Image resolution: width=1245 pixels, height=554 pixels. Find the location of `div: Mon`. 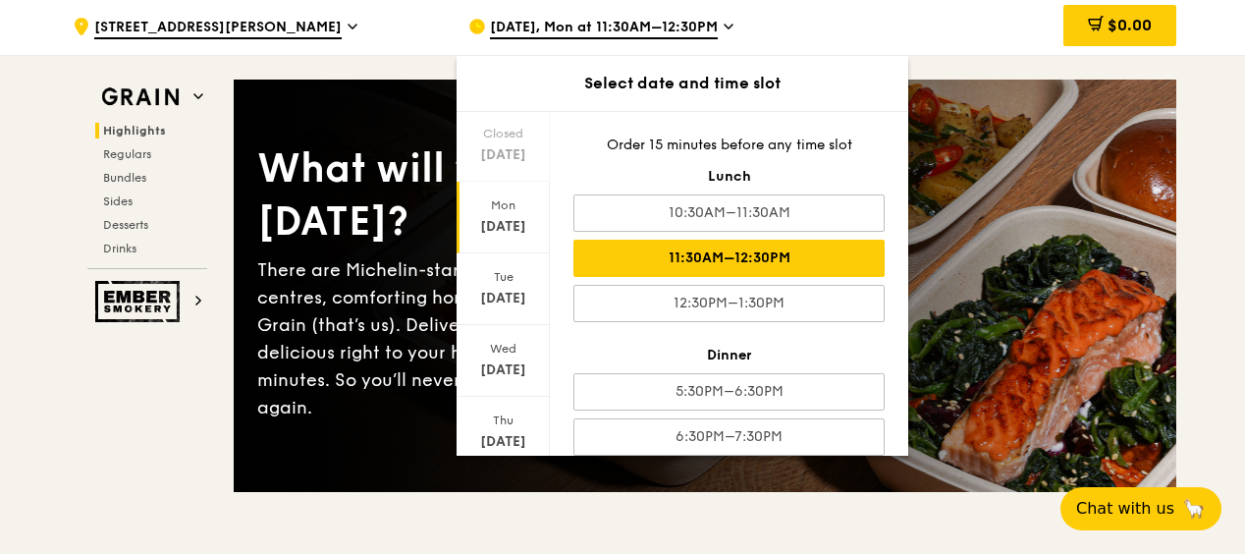

div: Mon is located at coordinates (503, 205).